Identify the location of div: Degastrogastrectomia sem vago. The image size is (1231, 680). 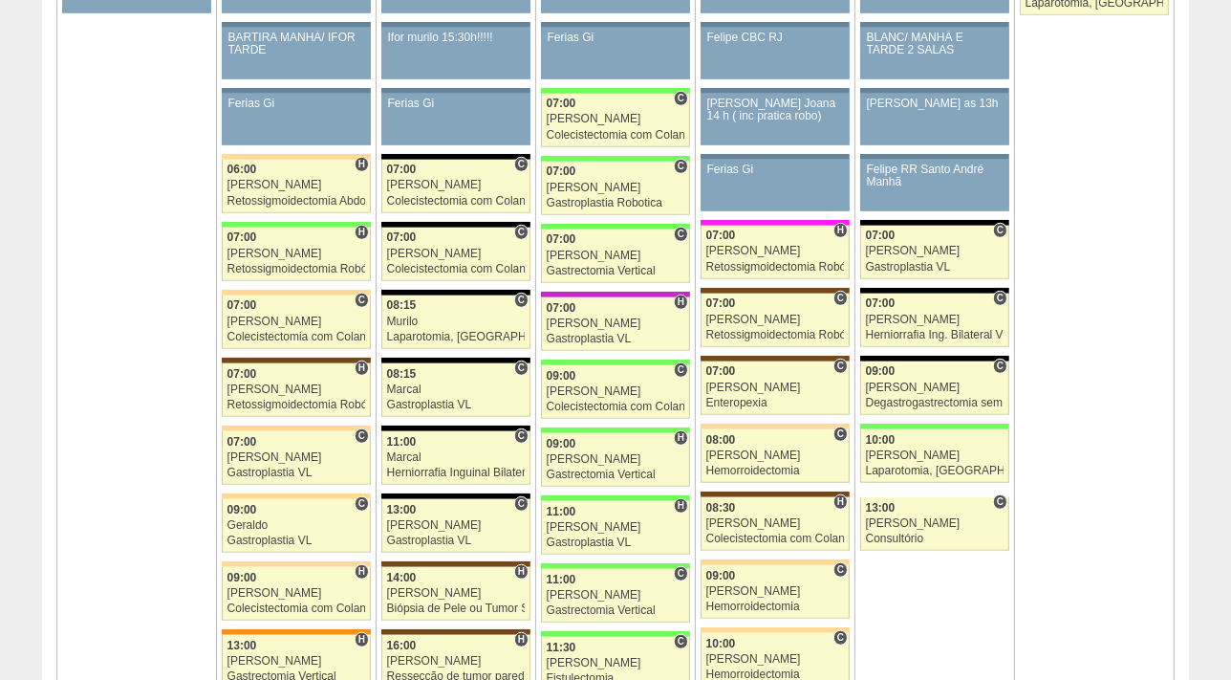
(935, 403).